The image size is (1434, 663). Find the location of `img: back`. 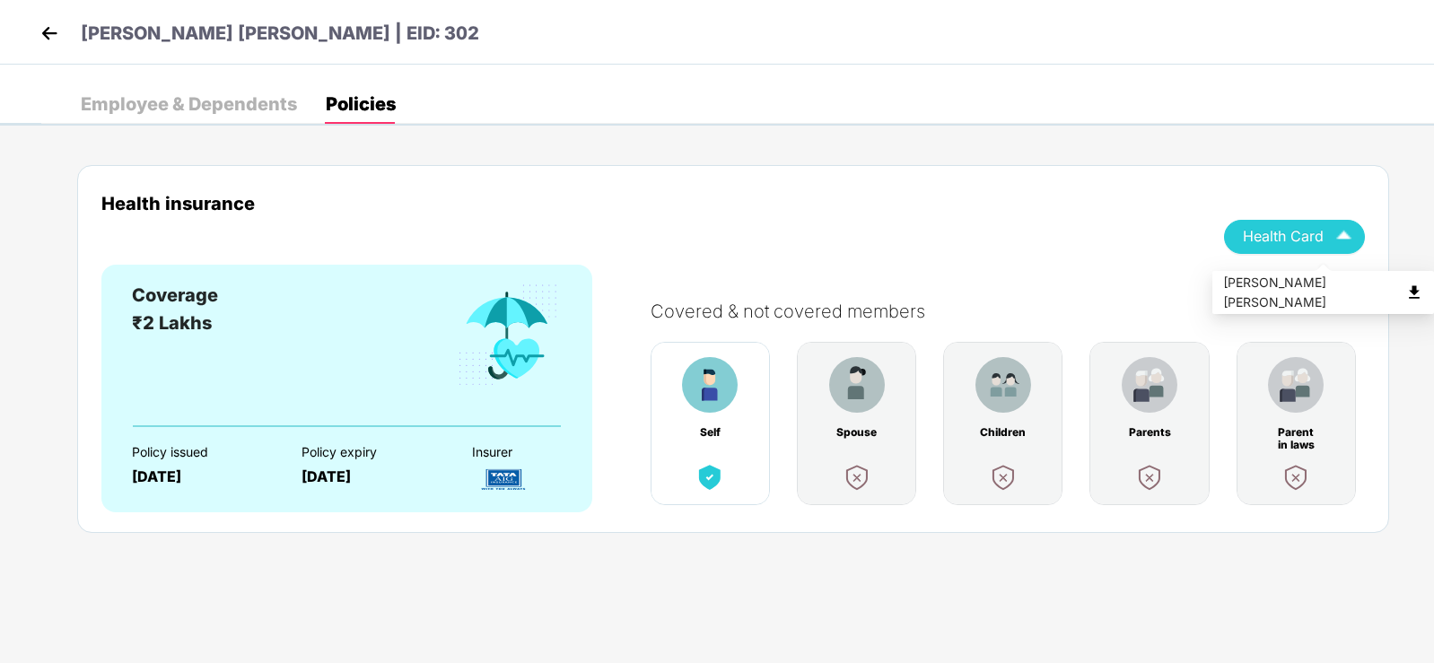

img: back is located at coordinates (49, 33).